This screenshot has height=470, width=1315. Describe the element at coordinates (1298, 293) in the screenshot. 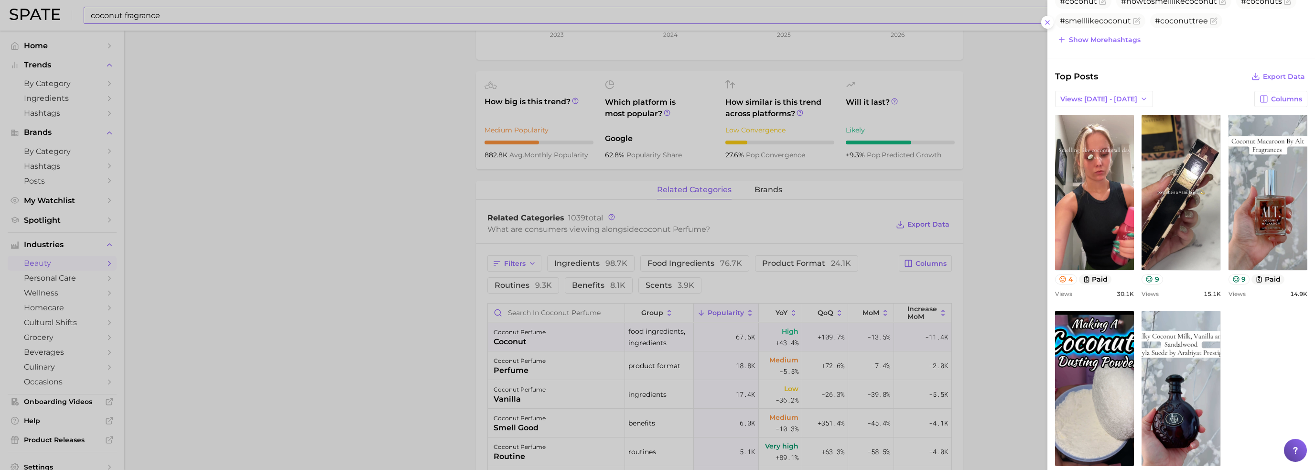

I see `span: 14.9k` at that location.